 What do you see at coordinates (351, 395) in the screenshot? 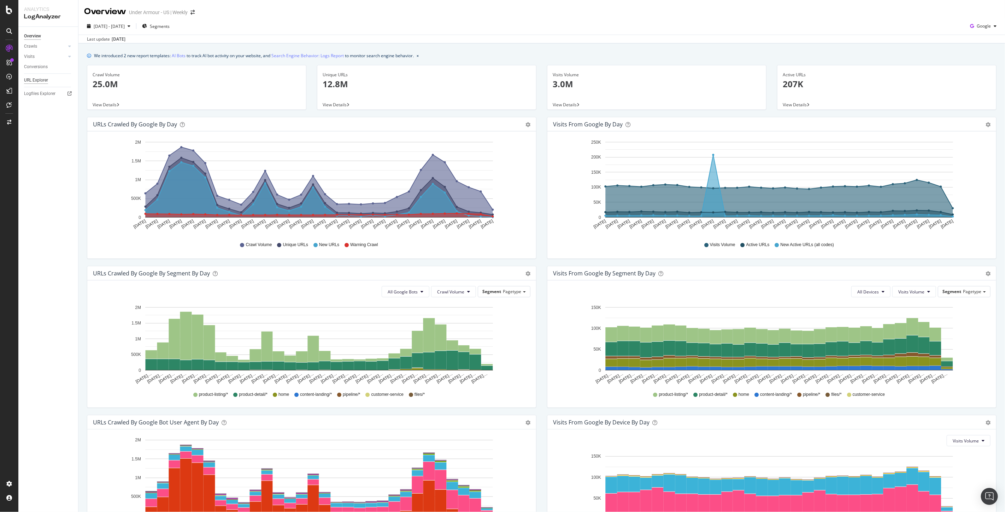
I see `span: pipeline/*` at bounding box center [351, 395].